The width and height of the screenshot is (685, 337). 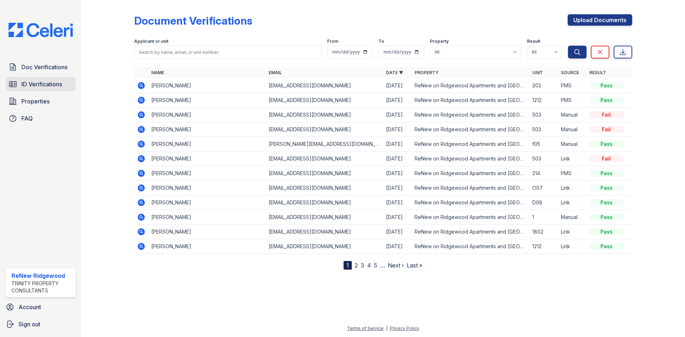 I want to click on div: ReNew Ridgewood, so click(x=42, y=276).